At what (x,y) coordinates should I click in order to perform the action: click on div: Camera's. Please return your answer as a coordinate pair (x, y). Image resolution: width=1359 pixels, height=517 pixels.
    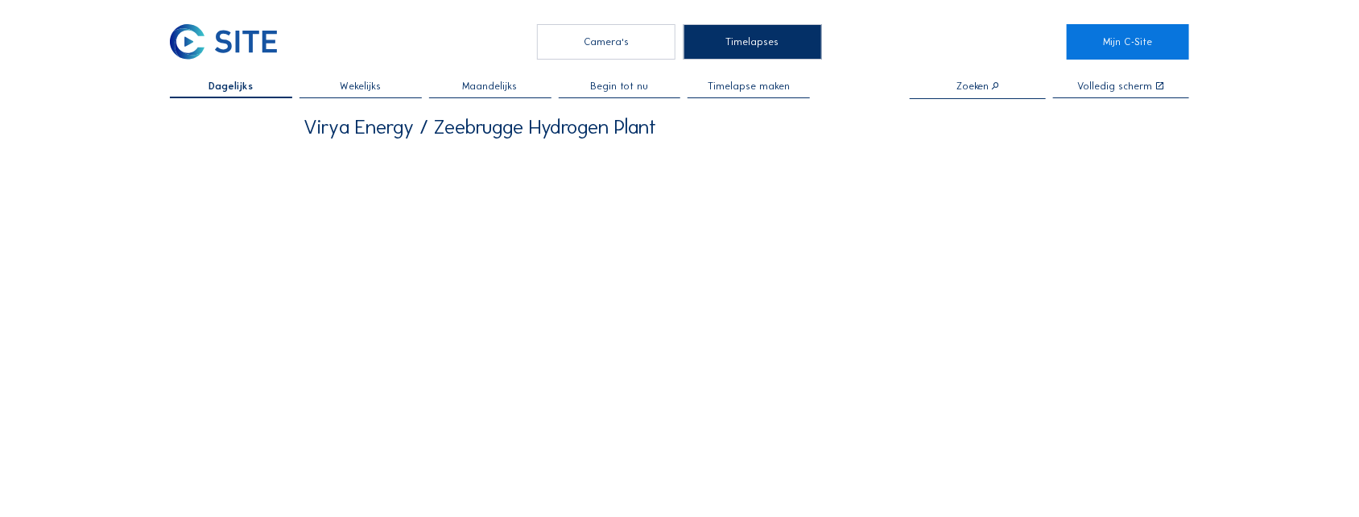
    Looking at the image, I should click on (606, 42).